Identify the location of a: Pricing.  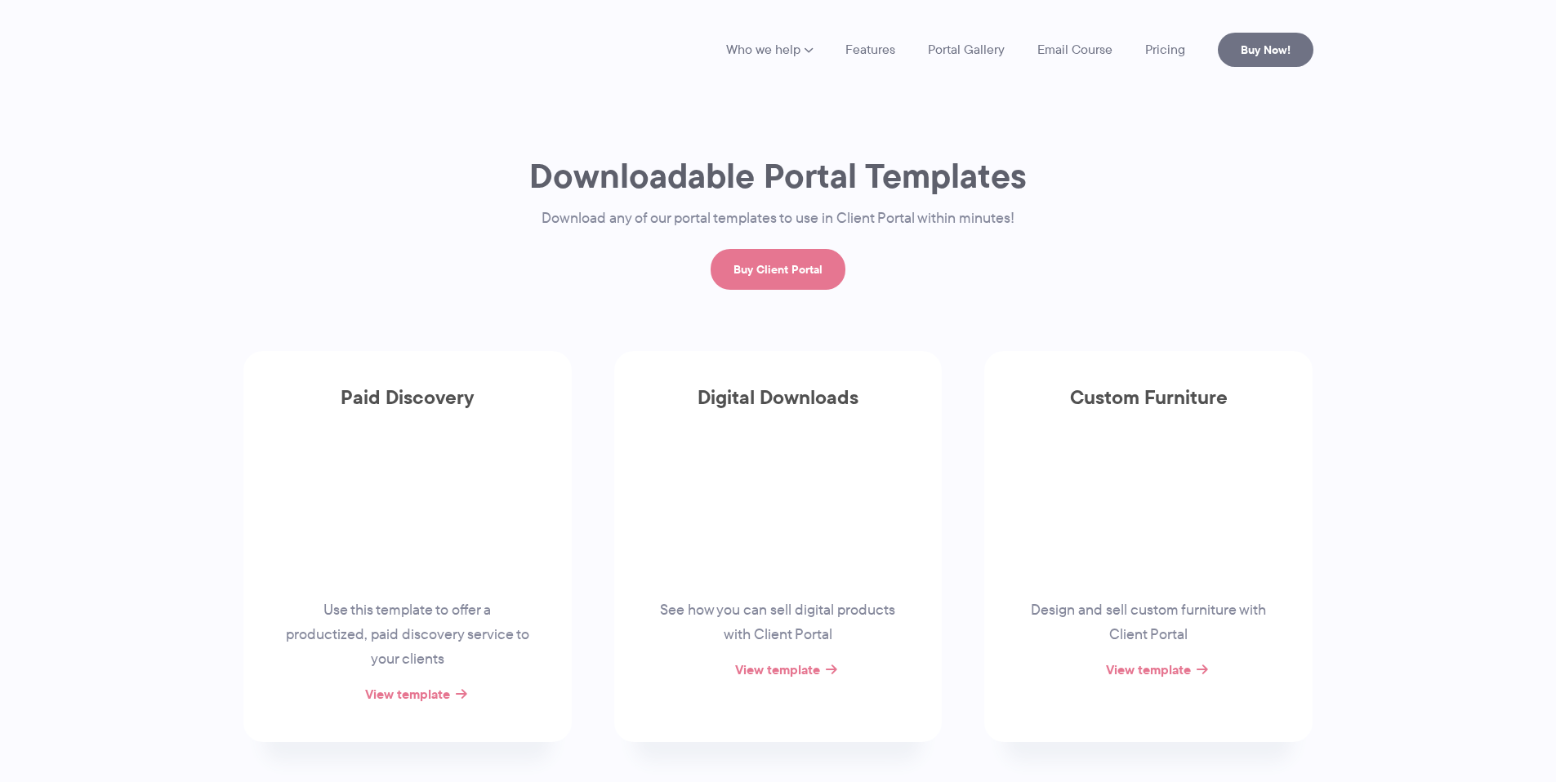
(1164, 50).